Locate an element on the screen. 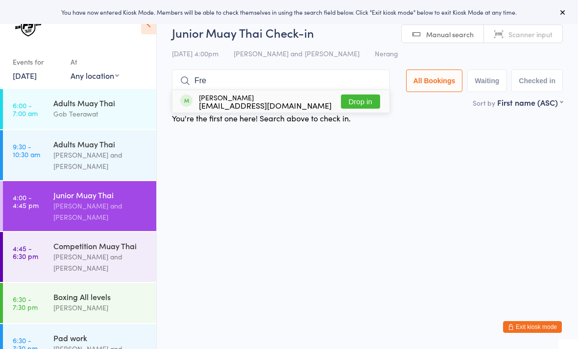 The width and height of the screenshot is (578, 349). button: Checked in is located at coordinates (537, 81).